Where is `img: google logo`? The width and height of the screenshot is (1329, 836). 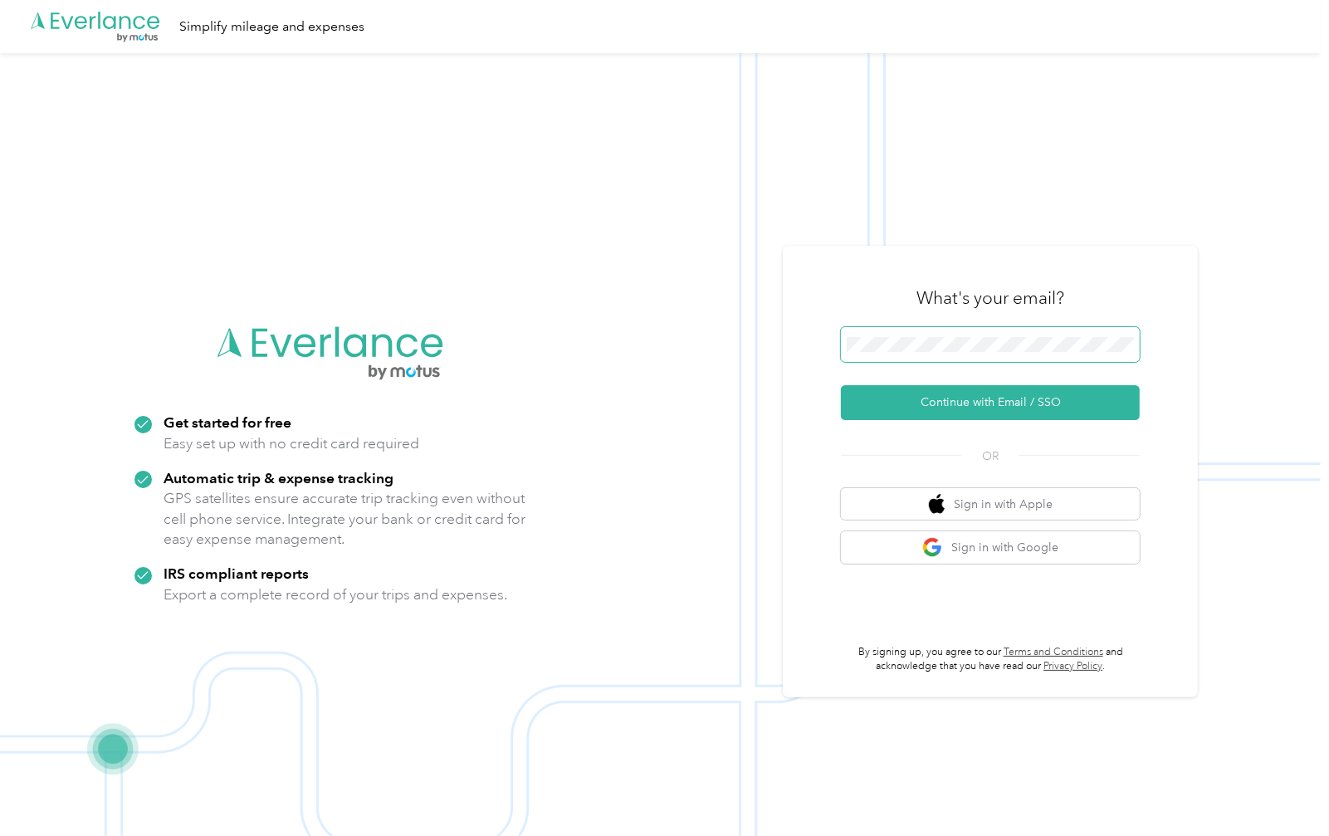
img: google logo is located at coordinates (932, 547).